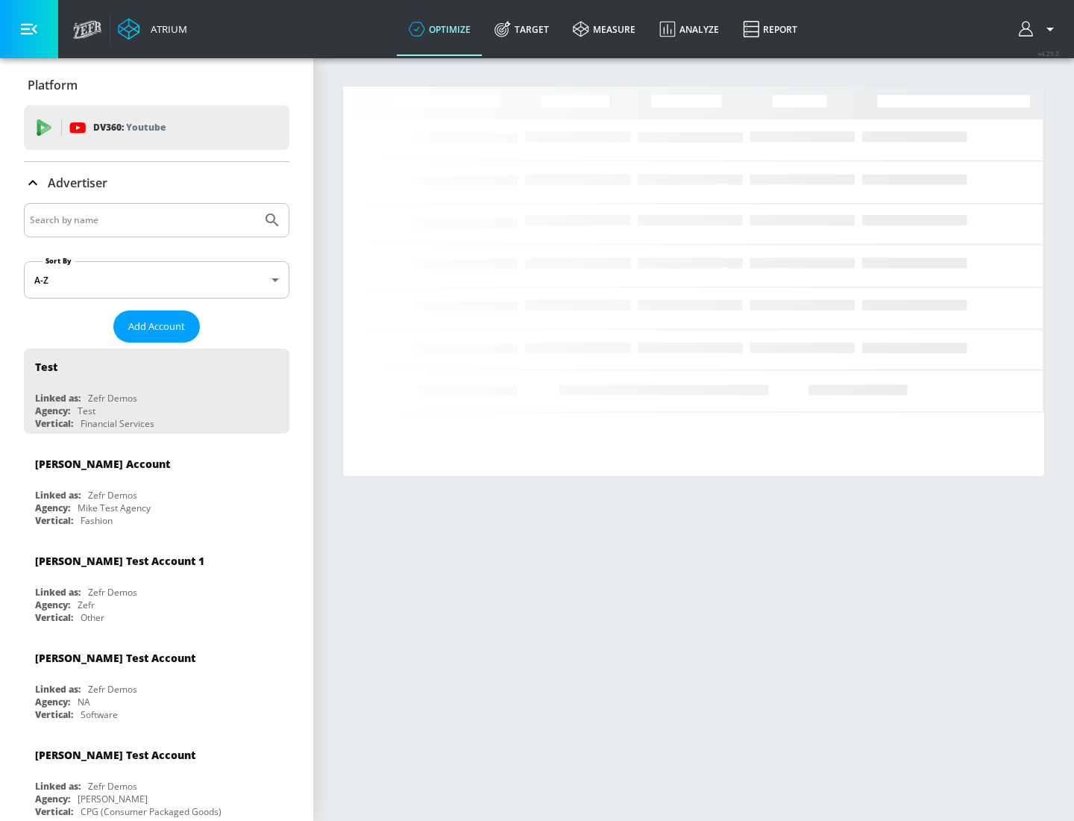 The width and height of the screenshot is (1074, 821). What do you see at coordinates (157, 391) in the screenshot?
I see `div: TestLinked as:Zefr DemosAgency:TestVertical:Financial Services` at bounding box center [157, 391].